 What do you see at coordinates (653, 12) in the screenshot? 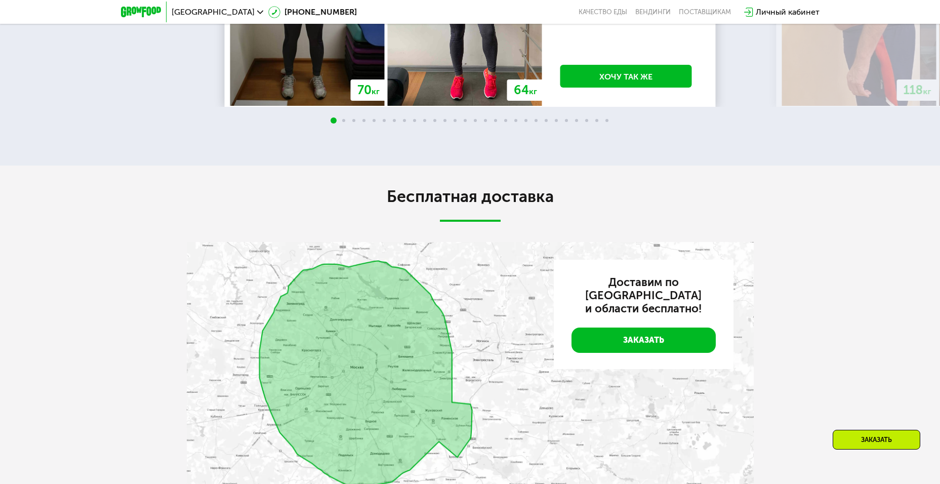
I see `a: Вендинги` at bounding box center [653, 12].